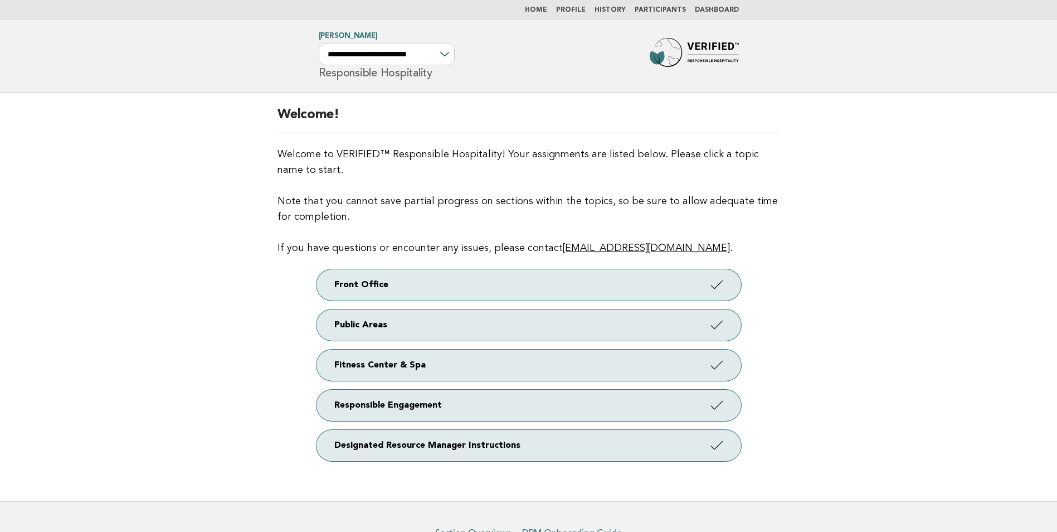 This screenshot has height=532, width=1057. I want to click on a: Front Office, so click(529, 285).